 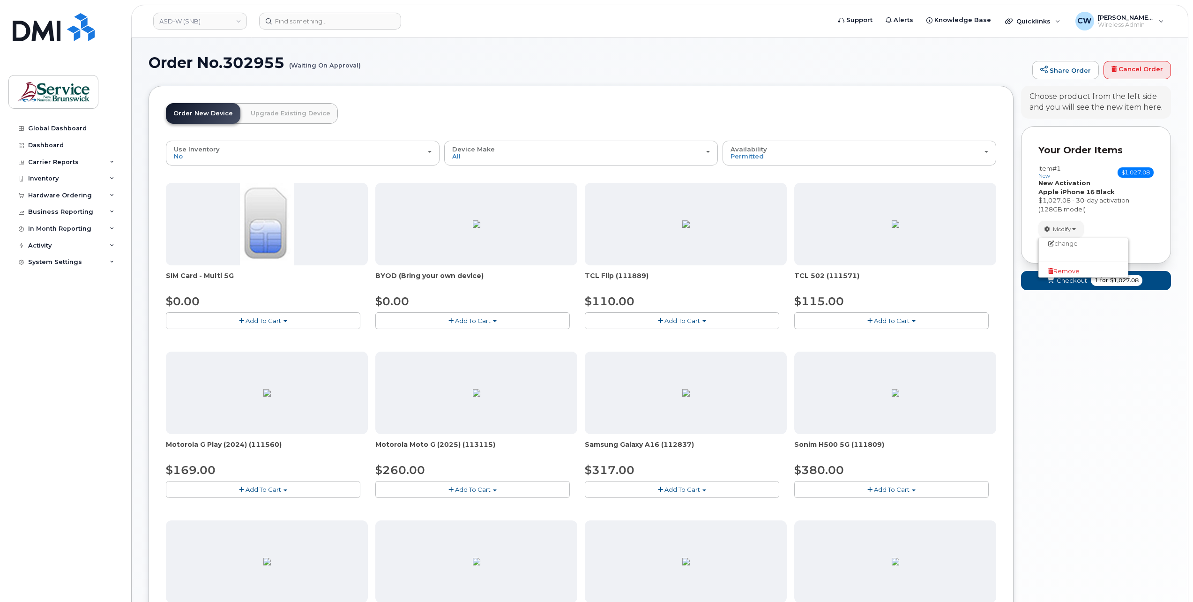 I want to click on img: 2A8BAFE4-7C80-451B-A6BE-1655296EFB30.png, so click(x=267, y=561).